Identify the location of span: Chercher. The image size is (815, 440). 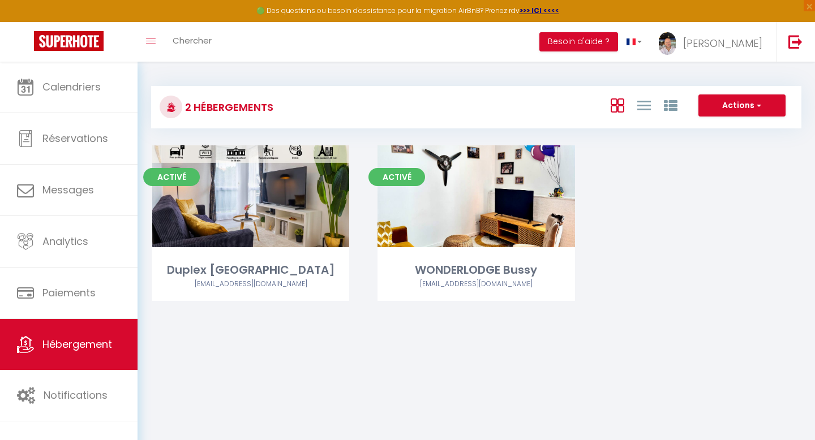
(192, 40).